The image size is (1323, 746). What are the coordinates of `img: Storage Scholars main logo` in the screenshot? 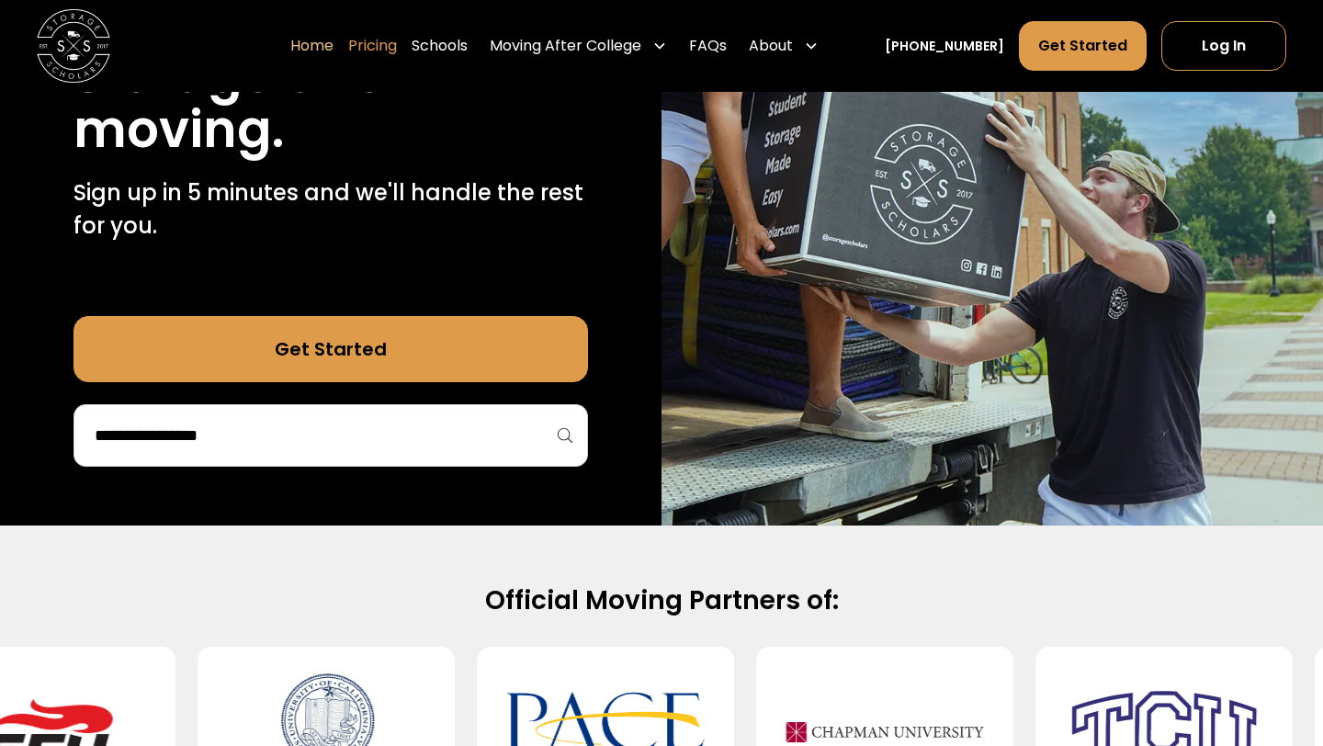 It's located at (74, 46).